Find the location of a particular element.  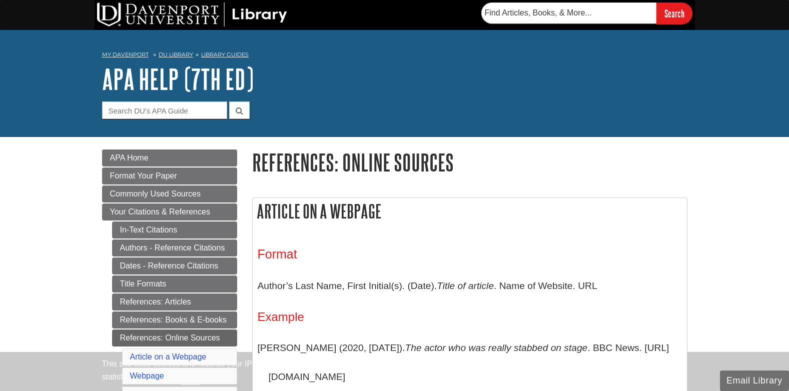

h2: Article on a Webpage is located at coordinates (470, 211).